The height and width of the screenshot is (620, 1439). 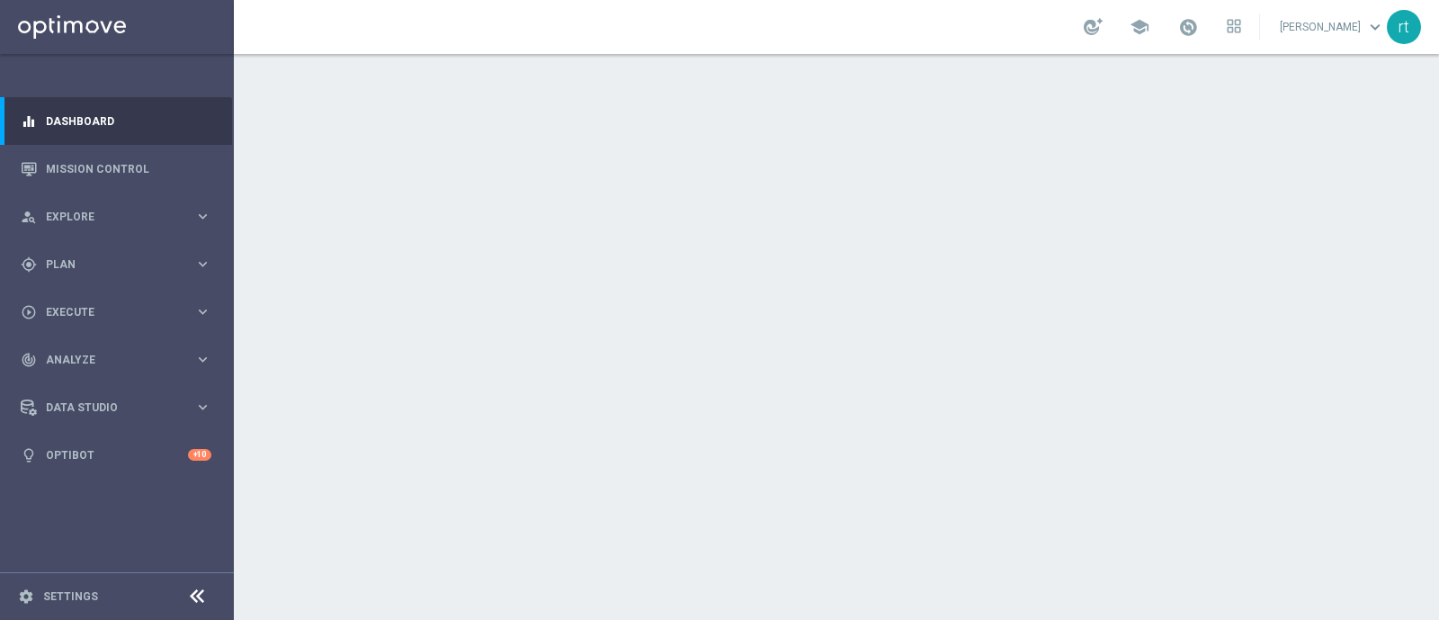 What do you see at coordinates (29, 121) in the screenshot?
I see `i: equalizer` at bounding box center [29, 121].